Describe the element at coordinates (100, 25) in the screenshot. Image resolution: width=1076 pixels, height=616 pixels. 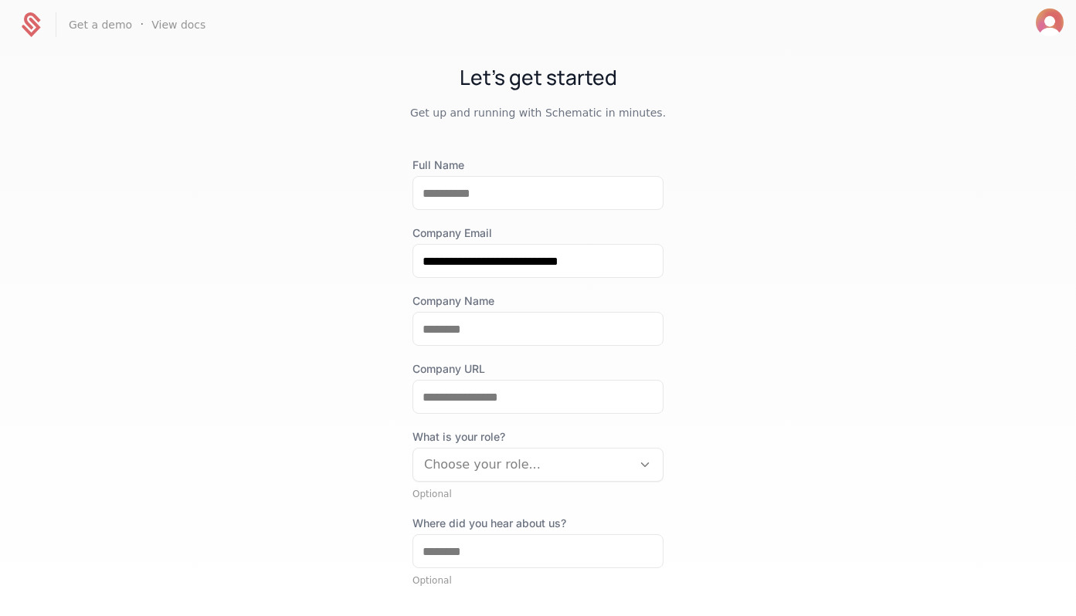
I see `a: Get a demo` at that location.